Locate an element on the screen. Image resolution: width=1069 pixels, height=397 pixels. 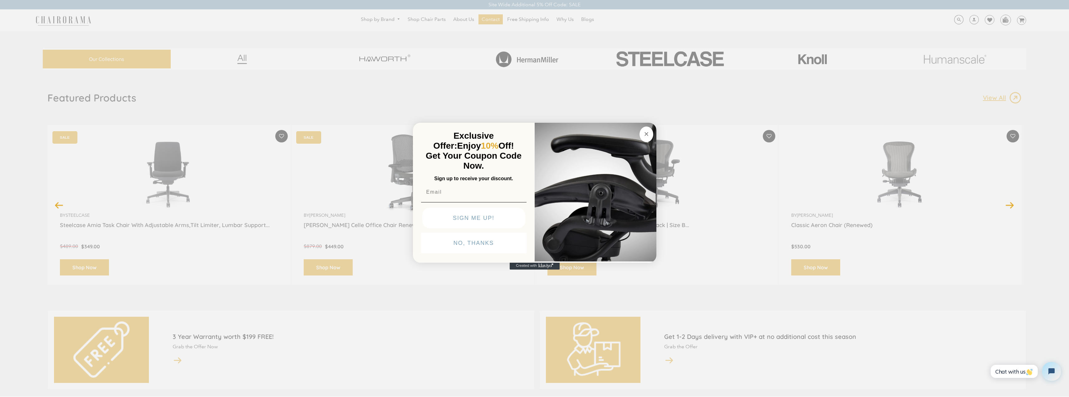
span: Chat with us is located at coordinates (30, 15).